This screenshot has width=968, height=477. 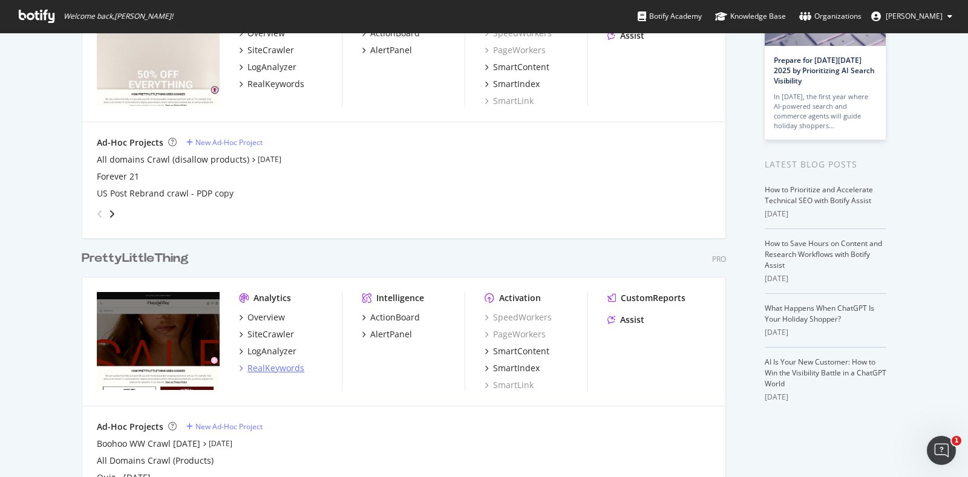 I want to click on div: ActionBoard, so click(x=395, y=318).